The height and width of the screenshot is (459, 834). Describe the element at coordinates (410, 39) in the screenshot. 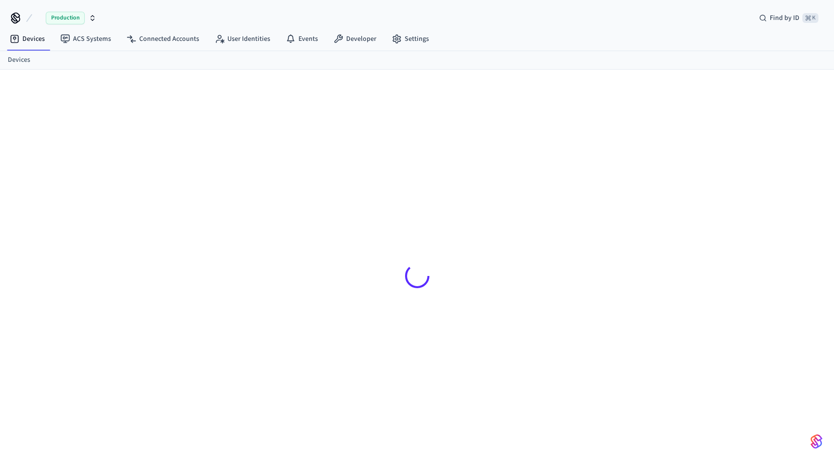

I see `a: Settings` at that location.